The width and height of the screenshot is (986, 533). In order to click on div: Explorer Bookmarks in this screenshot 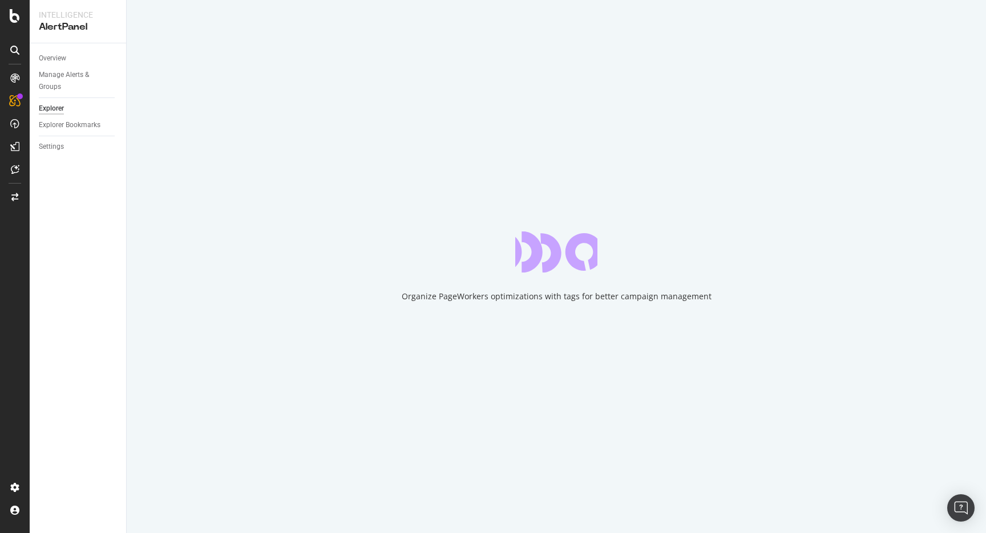, I will do `click(70, 125)`.